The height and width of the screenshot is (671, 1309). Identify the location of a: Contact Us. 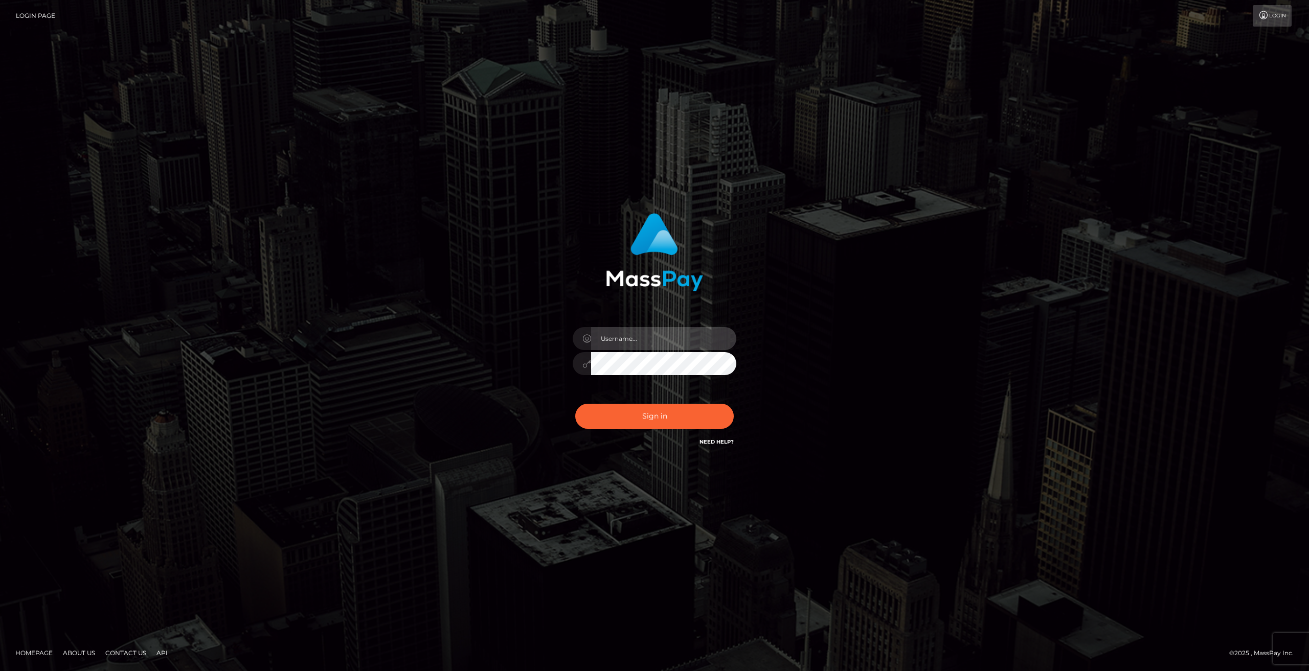
(126, 653).